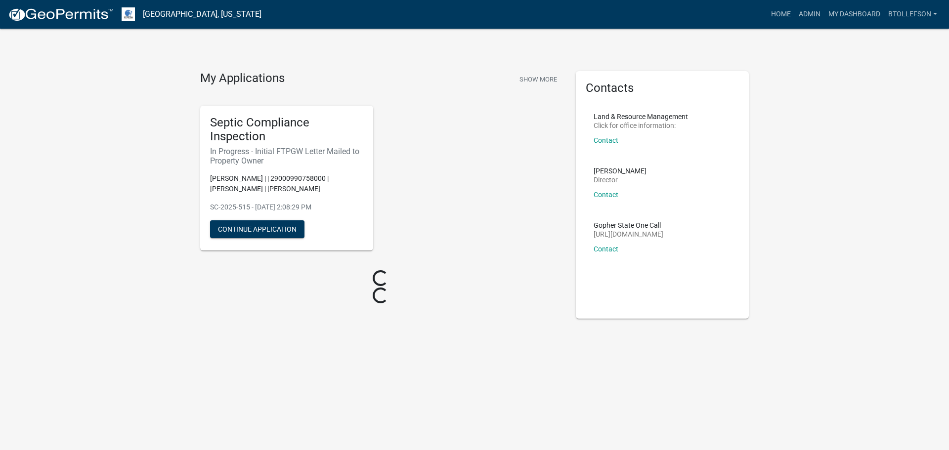  I want to click on a: Home, so click(781, 14).